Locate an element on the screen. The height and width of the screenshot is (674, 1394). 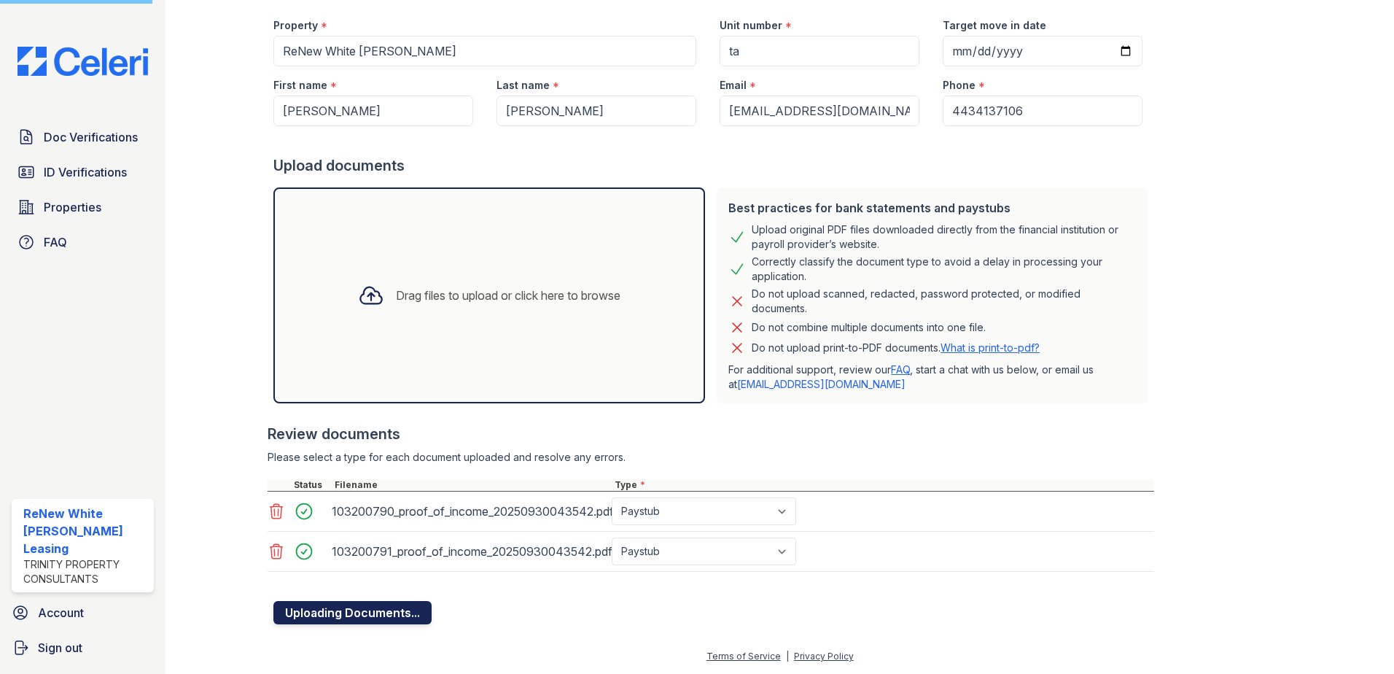
div: Do not upload scanned, redacted, password protected, or modified documents. is located at coordinates (944, 301).